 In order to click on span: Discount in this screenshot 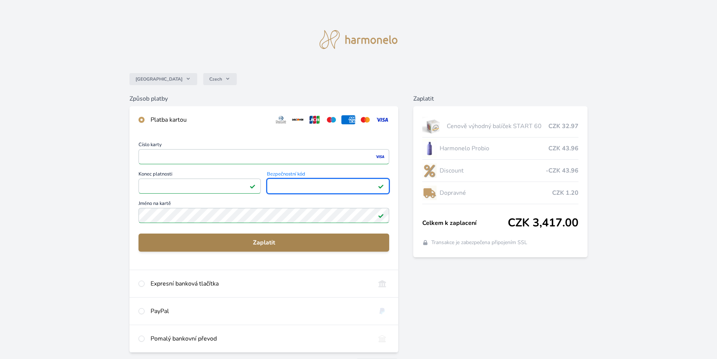, I will do `click(493, 171)`.